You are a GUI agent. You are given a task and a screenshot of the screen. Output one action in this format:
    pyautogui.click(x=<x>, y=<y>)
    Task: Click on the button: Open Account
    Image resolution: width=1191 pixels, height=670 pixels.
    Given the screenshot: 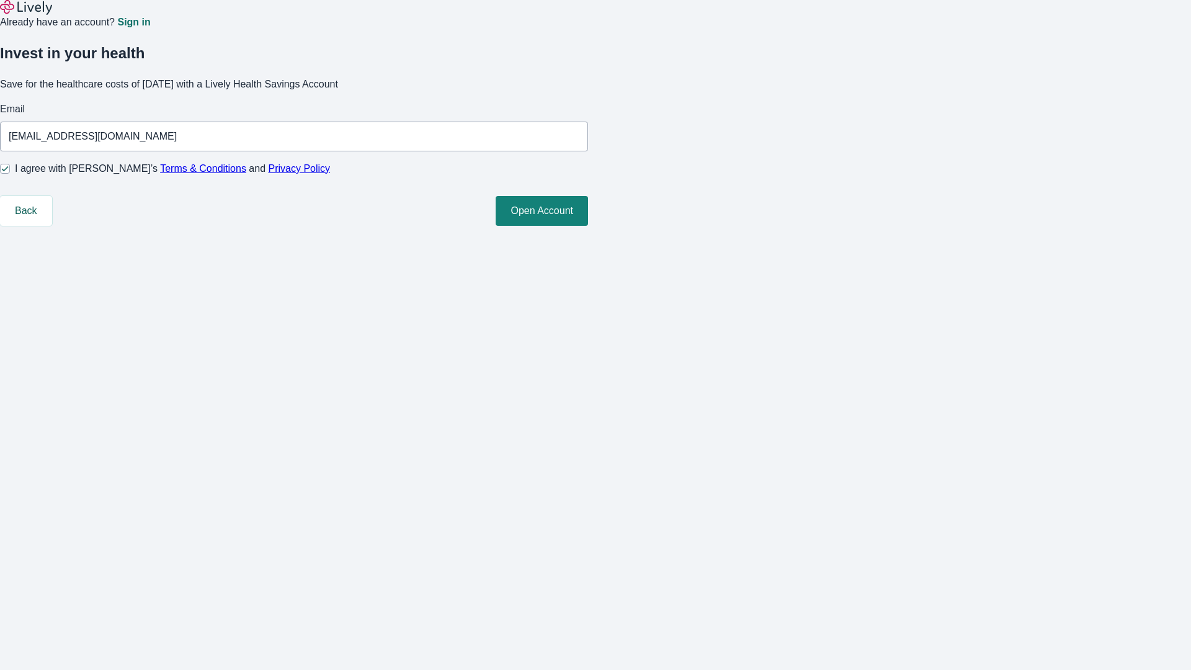 What is the action you would take?
    pyautogui.click(x=541, y=211)
    